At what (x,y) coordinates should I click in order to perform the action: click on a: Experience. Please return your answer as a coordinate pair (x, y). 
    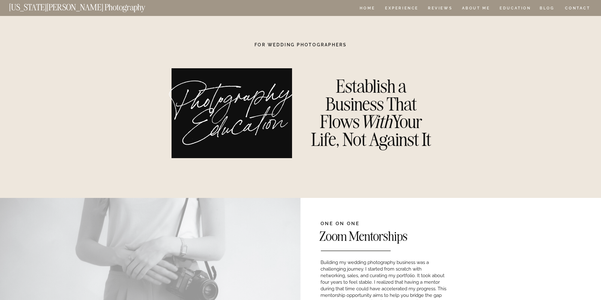
    Looking at the image, I should click on (401, 9).